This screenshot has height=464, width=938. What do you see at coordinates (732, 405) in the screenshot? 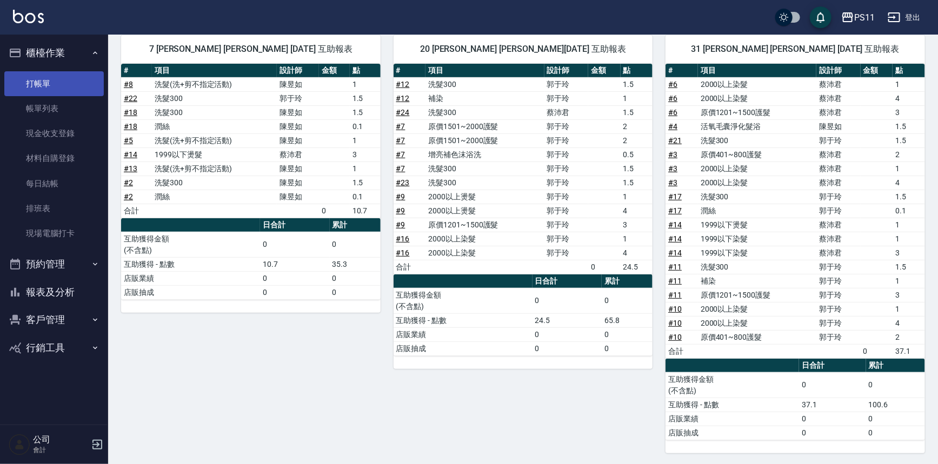
I see `td: 互助獲得 - 點數` at bounding box center [732, 405].